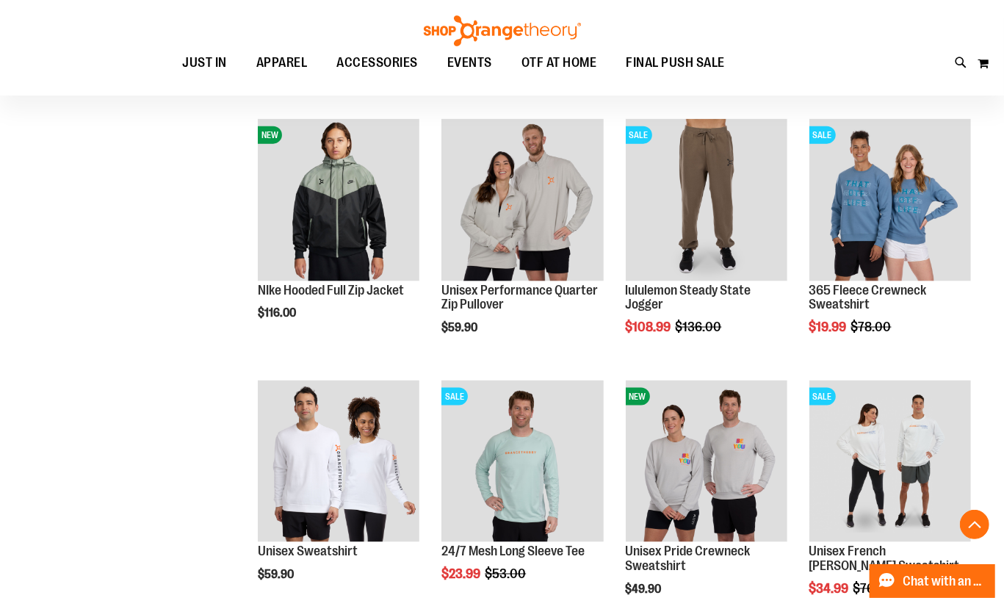 Image resolution: width=1004 pixels, height=598 pixels. What do you see at coordinates (282, 62) in the screenshot?
I see `span: APPAREL` at bounding box center [282, 62].